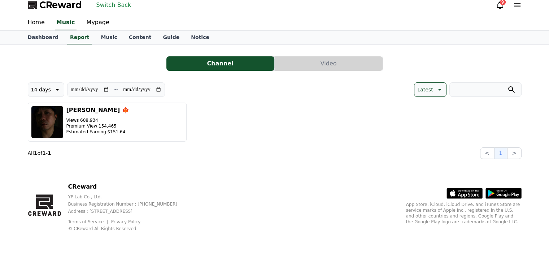 The image size is (549, 254). I want to click on p: Views 608,934, so click(98, 120).